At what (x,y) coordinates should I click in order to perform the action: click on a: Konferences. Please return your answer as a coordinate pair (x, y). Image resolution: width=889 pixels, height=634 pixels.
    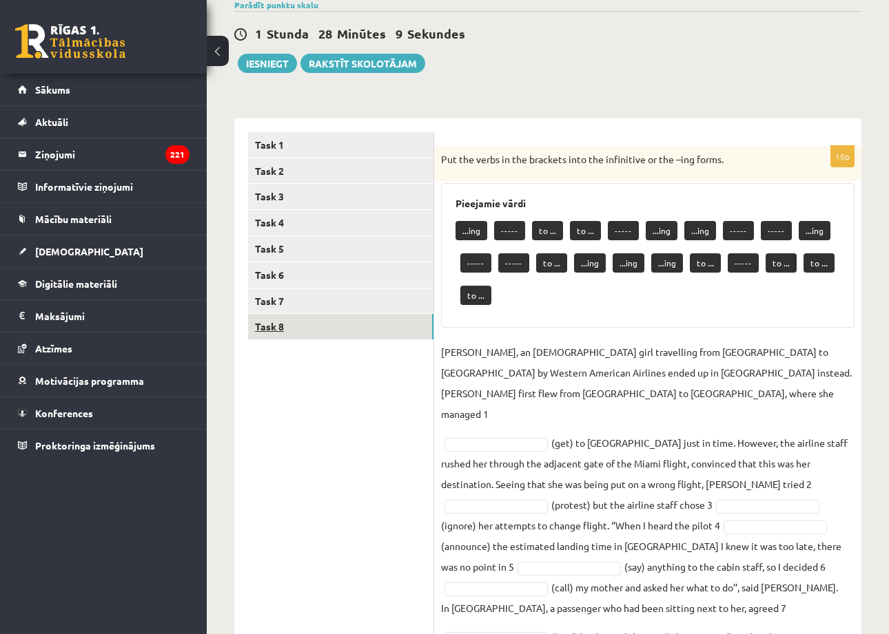
    Looking at the image, I should click on (103, 413).